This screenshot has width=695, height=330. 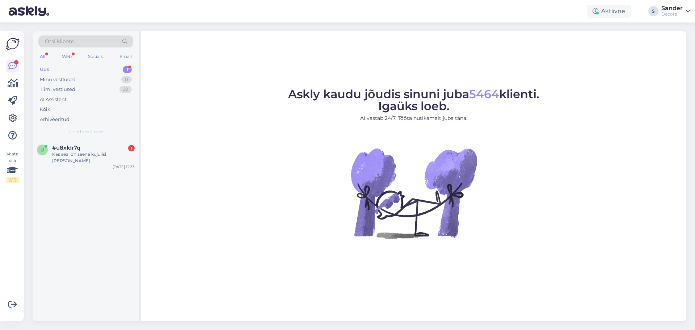 What do you see at coordinates (414, 193) in the screenshot?
I see `img: No Chat active` at bounding box center [414, 193].